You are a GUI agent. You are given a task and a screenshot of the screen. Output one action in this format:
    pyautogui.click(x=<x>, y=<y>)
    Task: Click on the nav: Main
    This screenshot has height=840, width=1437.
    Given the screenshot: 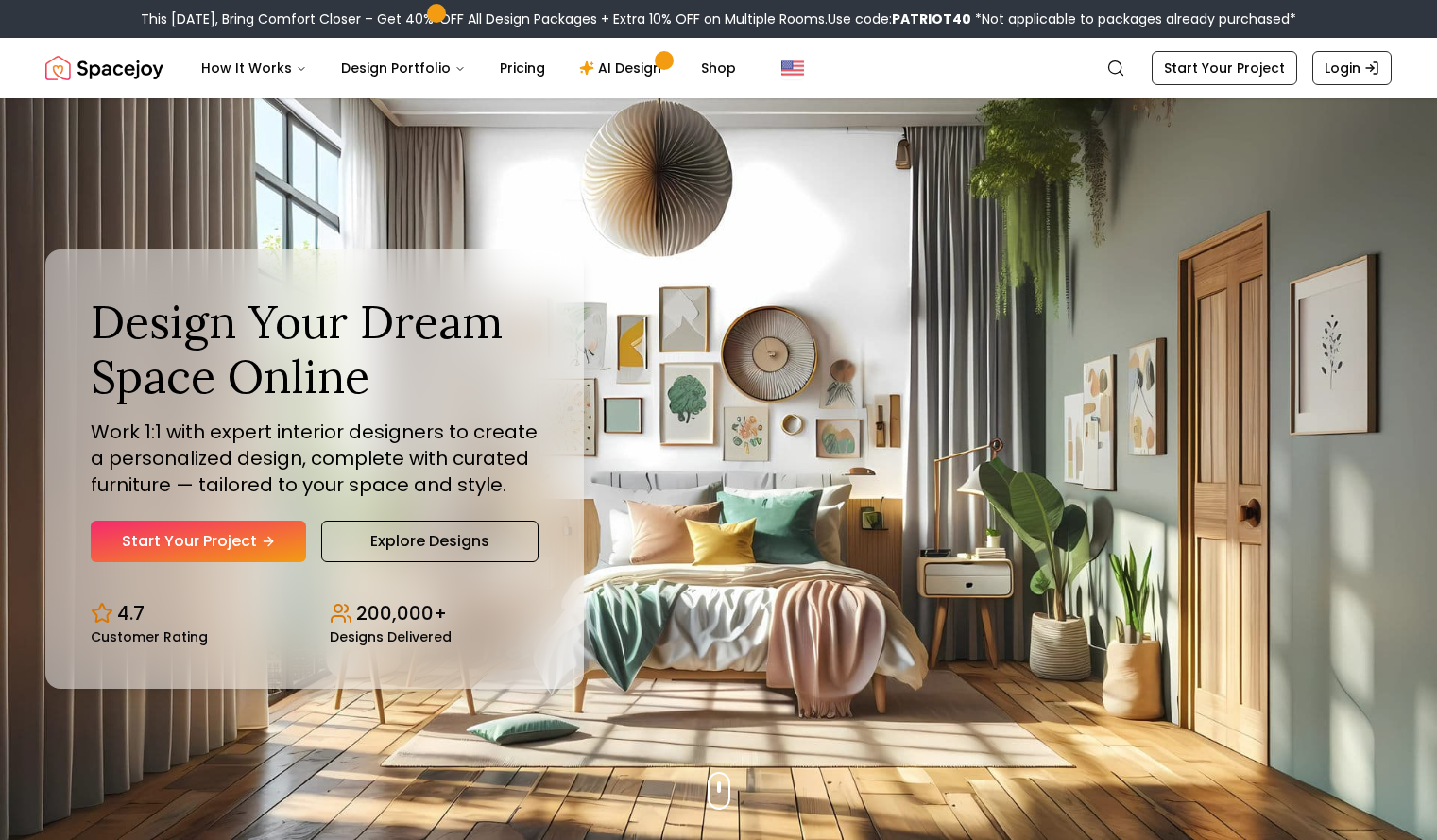 What is the action you would take?
    pyautogui.click(x=469, y=68)
    